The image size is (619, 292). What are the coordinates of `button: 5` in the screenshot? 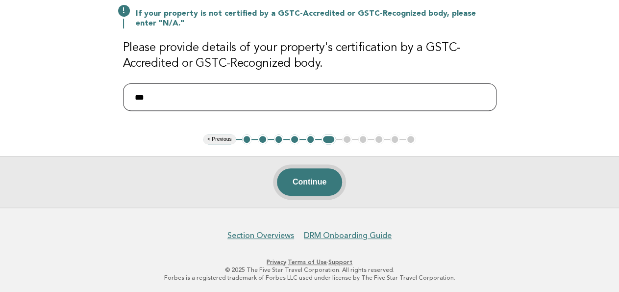 It's located at (311, 139).